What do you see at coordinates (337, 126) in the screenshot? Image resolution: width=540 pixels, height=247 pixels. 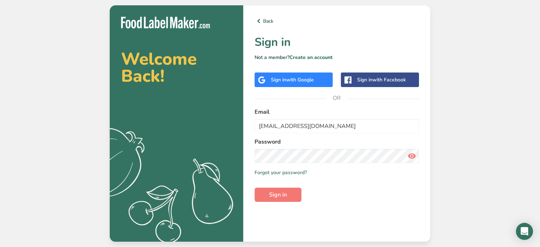 I see `input: Enter Your Email` at bounding box center [337, 126].